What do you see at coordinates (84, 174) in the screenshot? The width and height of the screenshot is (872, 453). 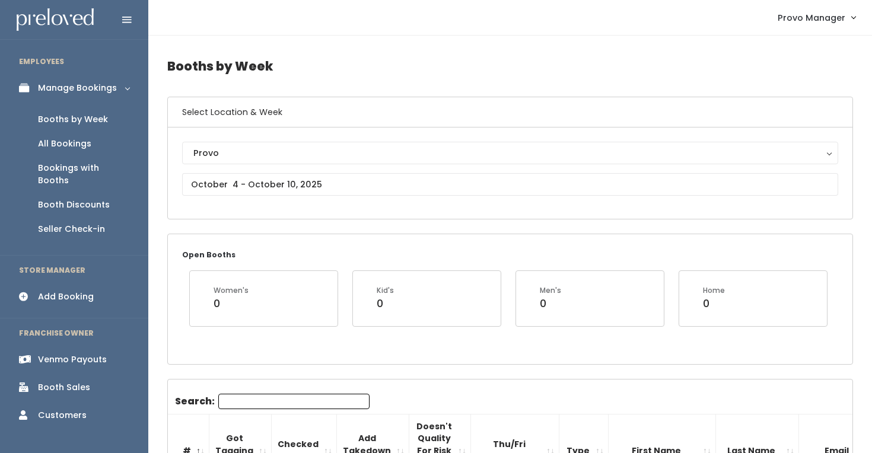 I see `div: Bookings with Booths` at bounding box center [84, 174].